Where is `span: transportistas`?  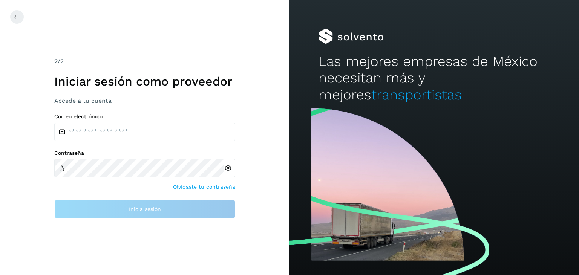
span: transportistas is located at coordinates (417, 95).